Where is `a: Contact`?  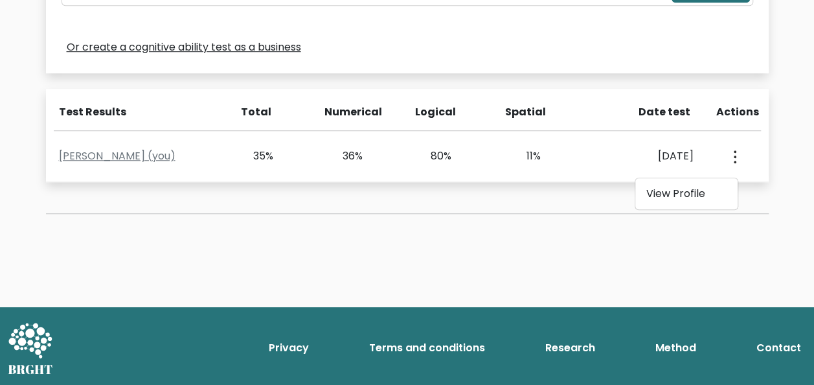
a: Contact is located at coordinates (779, 348).